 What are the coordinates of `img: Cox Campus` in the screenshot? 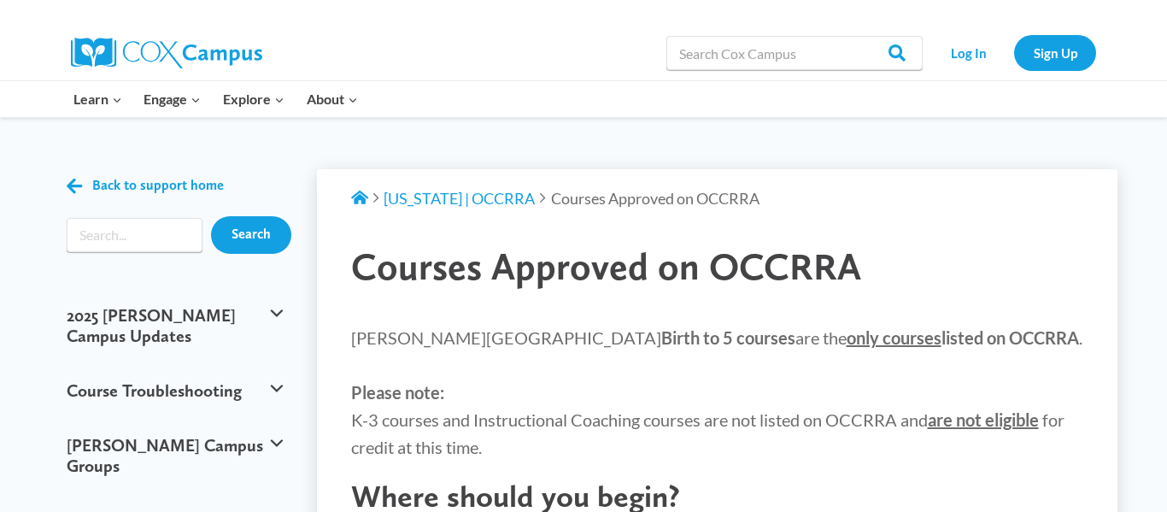 It's located at (167, 53).